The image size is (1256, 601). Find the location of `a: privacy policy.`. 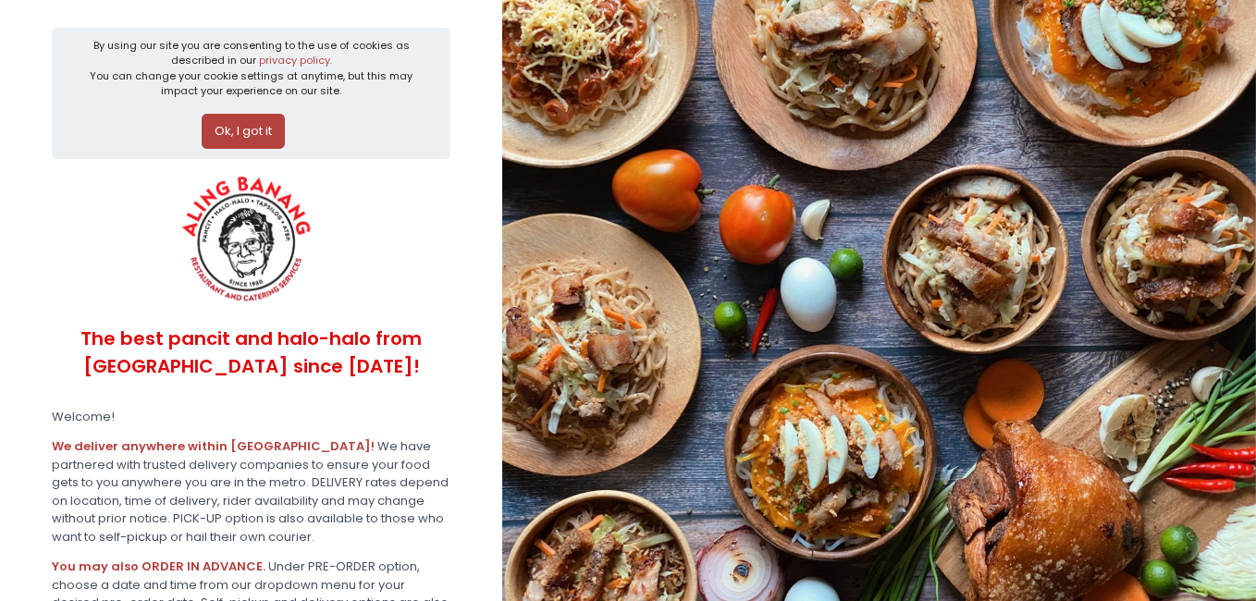

a: privacy policy. is located at coordinates (295, 60).